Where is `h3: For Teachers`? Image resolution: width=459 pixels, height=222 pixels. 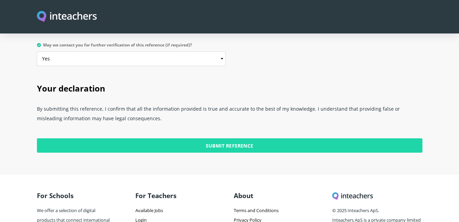
h3: For Teachers is located at coordinates (181, 196).